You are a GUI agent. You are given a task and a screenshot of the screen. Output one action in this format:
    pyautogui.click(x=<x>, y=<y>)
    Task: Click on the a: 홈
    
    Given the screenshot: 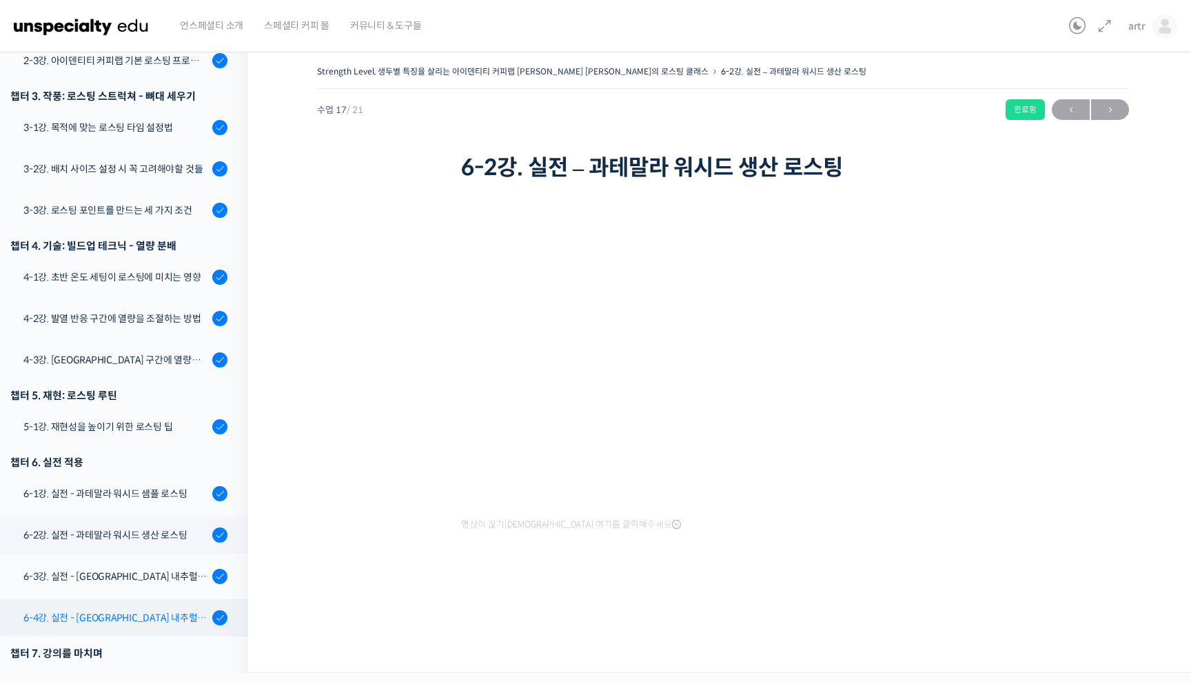 What is the action you would take?
    pyautogui.click(x=48, y=454)
    